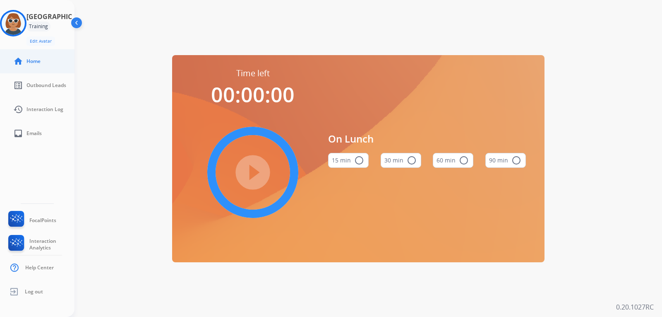 The image size is (662, 317). What do you see at coordinates (635, 307) in the screenshot?
I see `p: 0.20.1027RC` at bounding box center [635, 307].